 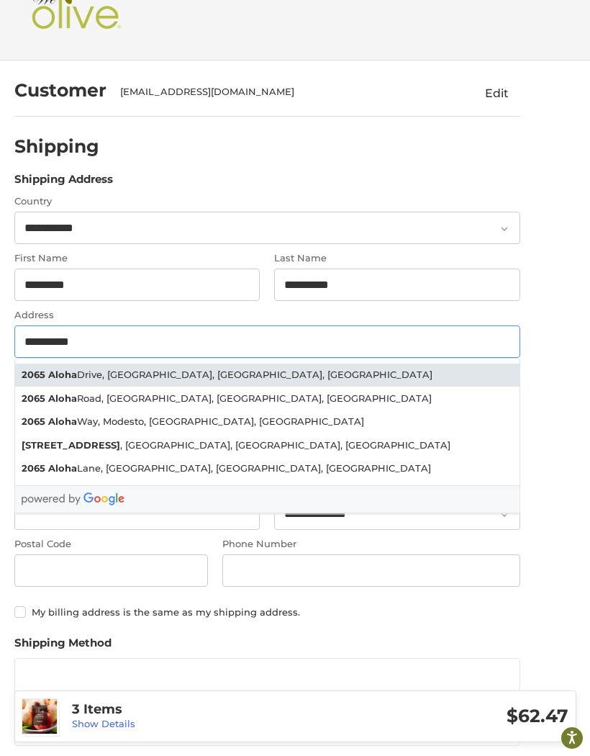 I want to click on button: Edit, so click(x=498, y=93).